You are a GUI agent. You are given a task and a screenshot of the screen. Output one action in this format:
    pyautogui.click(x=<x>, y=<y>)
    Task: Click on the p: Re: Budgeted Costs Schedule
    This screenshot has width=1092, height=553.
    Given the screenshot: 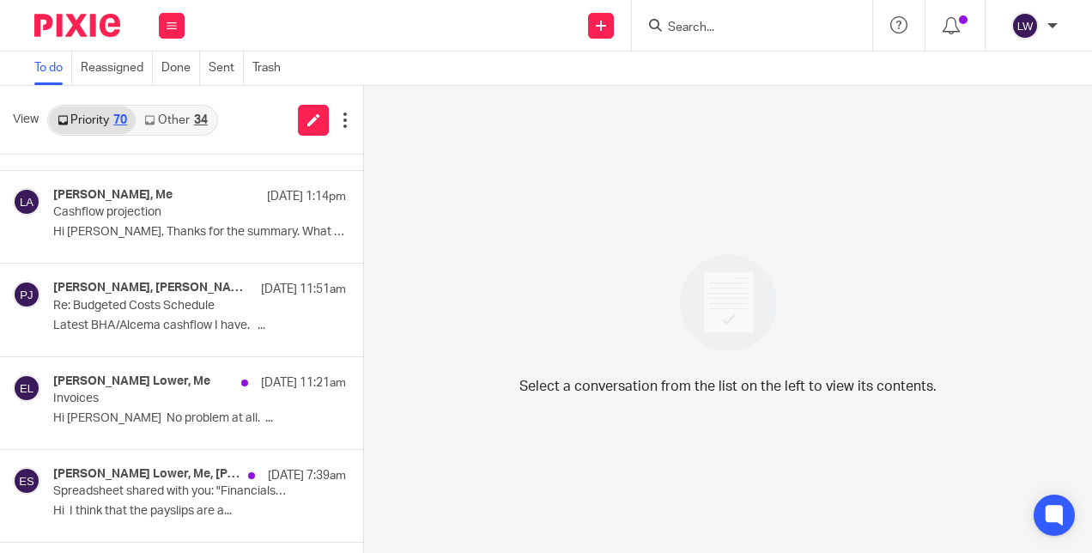 What is the action you would take?
    pyautogui.click(x=170, y=306)
    